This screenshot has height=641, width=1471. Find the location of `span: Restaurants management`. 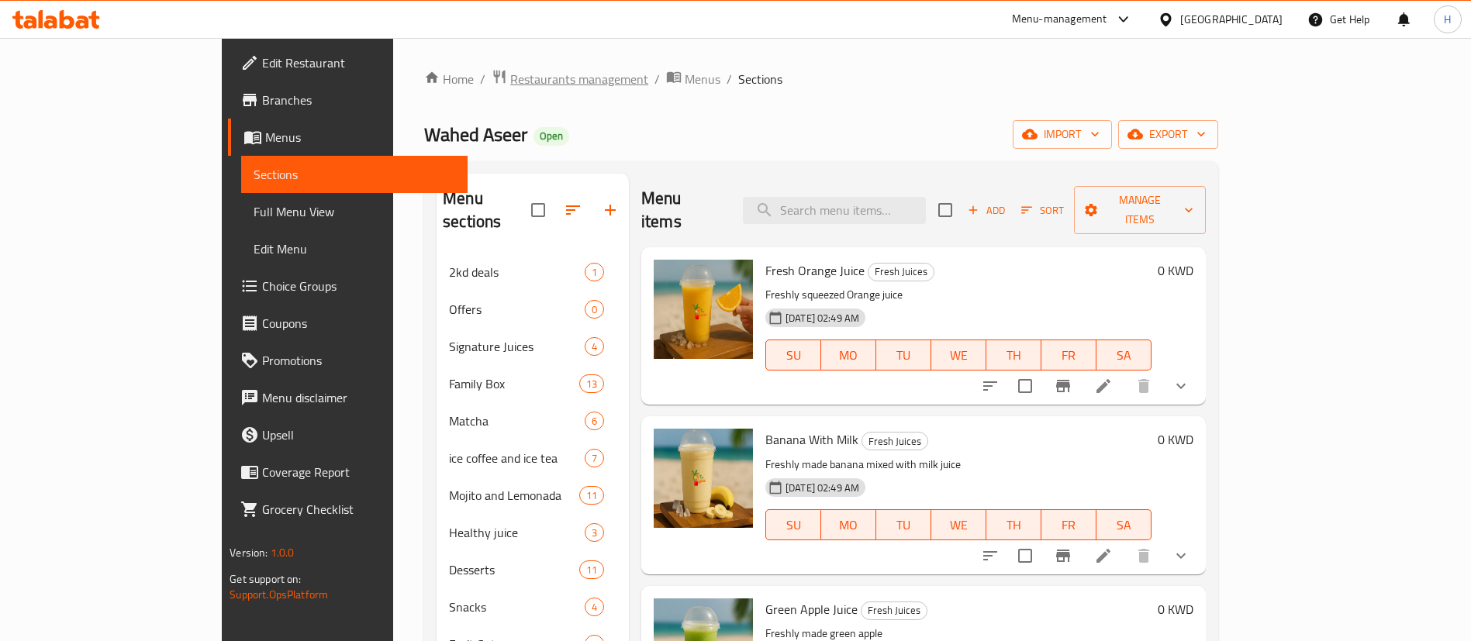

span: Restaurants management is located at coordinates (579, 79).